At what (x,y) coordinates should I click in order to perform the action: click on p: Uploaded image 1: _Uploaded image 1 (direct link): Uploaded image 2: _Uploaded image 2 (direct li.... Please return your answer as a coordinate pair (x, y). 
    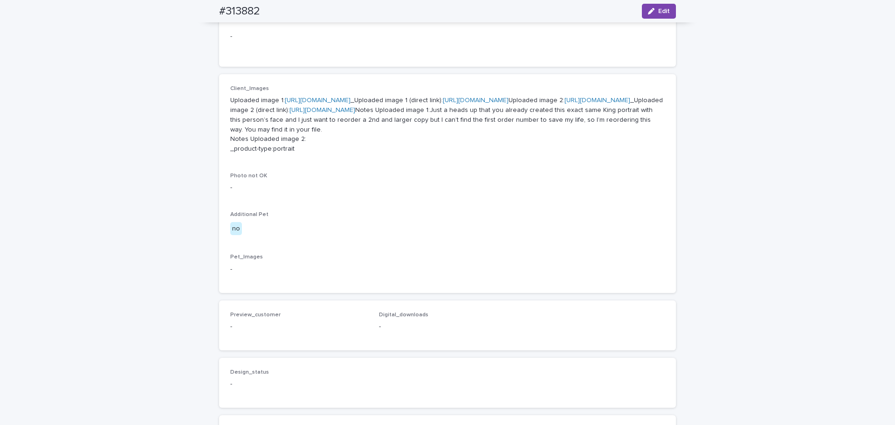
    Looking at the image, I should click on (447, 124).